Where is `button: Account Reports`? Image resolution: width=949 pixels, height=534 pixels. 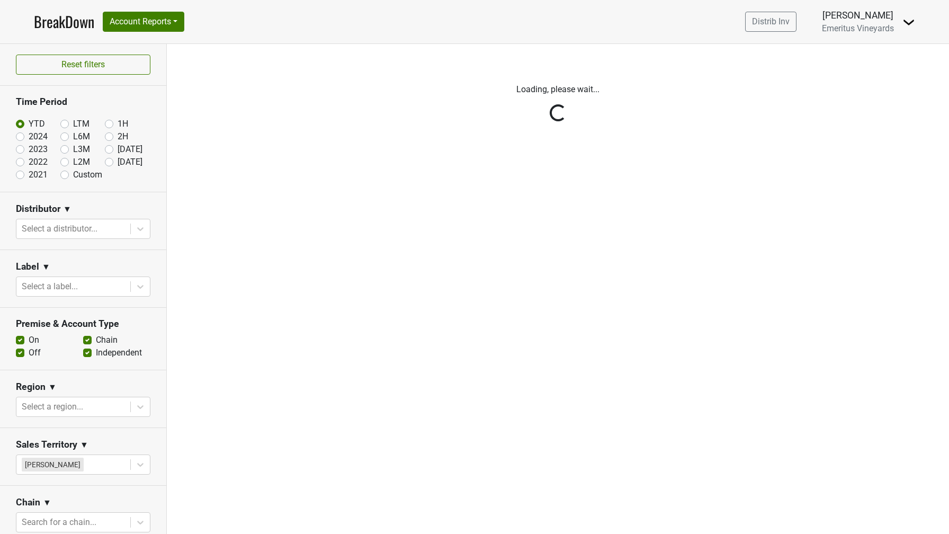 button: Account Reports is located at coordinates (143, 22).